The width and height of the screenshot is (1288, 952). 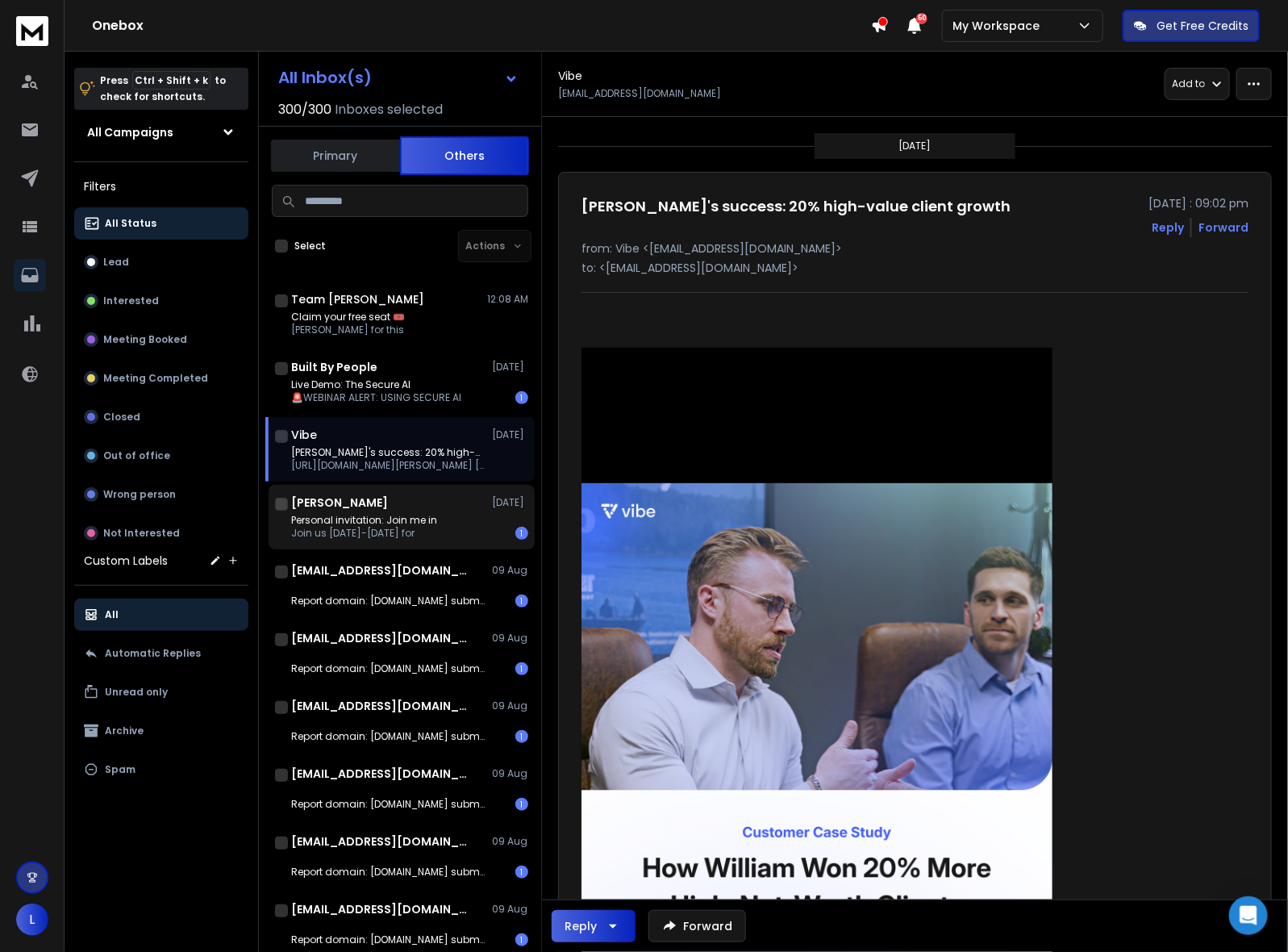 What do you see at coordinates (161, 769) in the screenshot?
I see `button: Spam` at bounding box center [161, 769].